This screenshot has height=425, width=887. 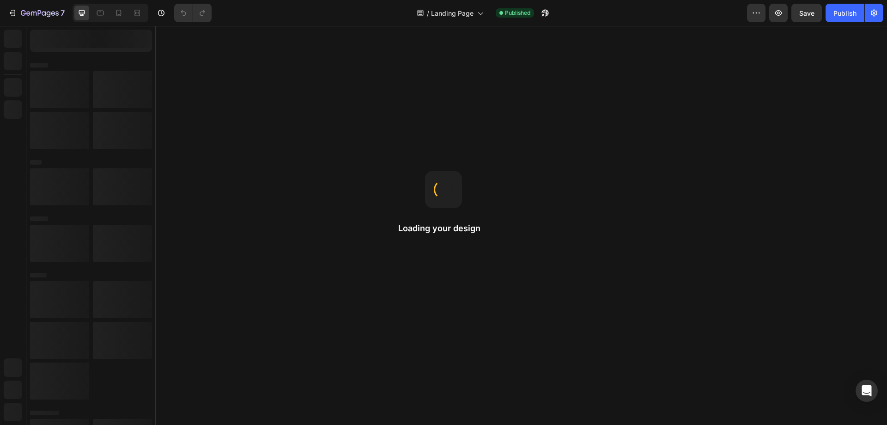 What do you see at coordinates (36, 13) in the screenshot?
I see `button: 7` at bounding box center [36, 13].